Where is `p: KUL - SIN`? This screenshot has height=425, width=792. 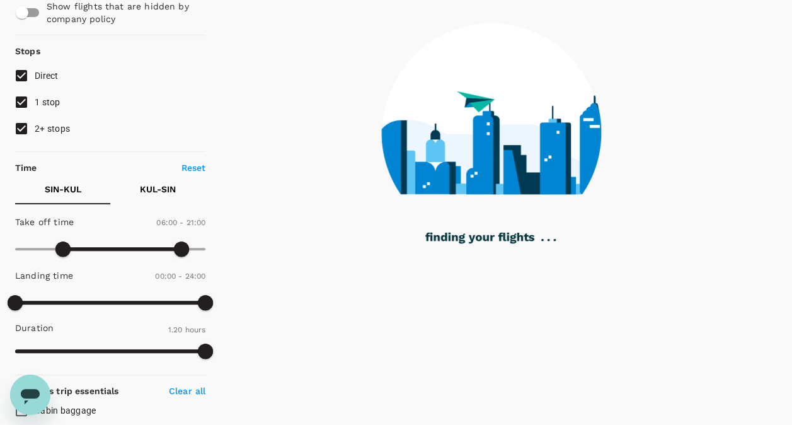 p: KUL - SIN is located at coordinates (158, 189).